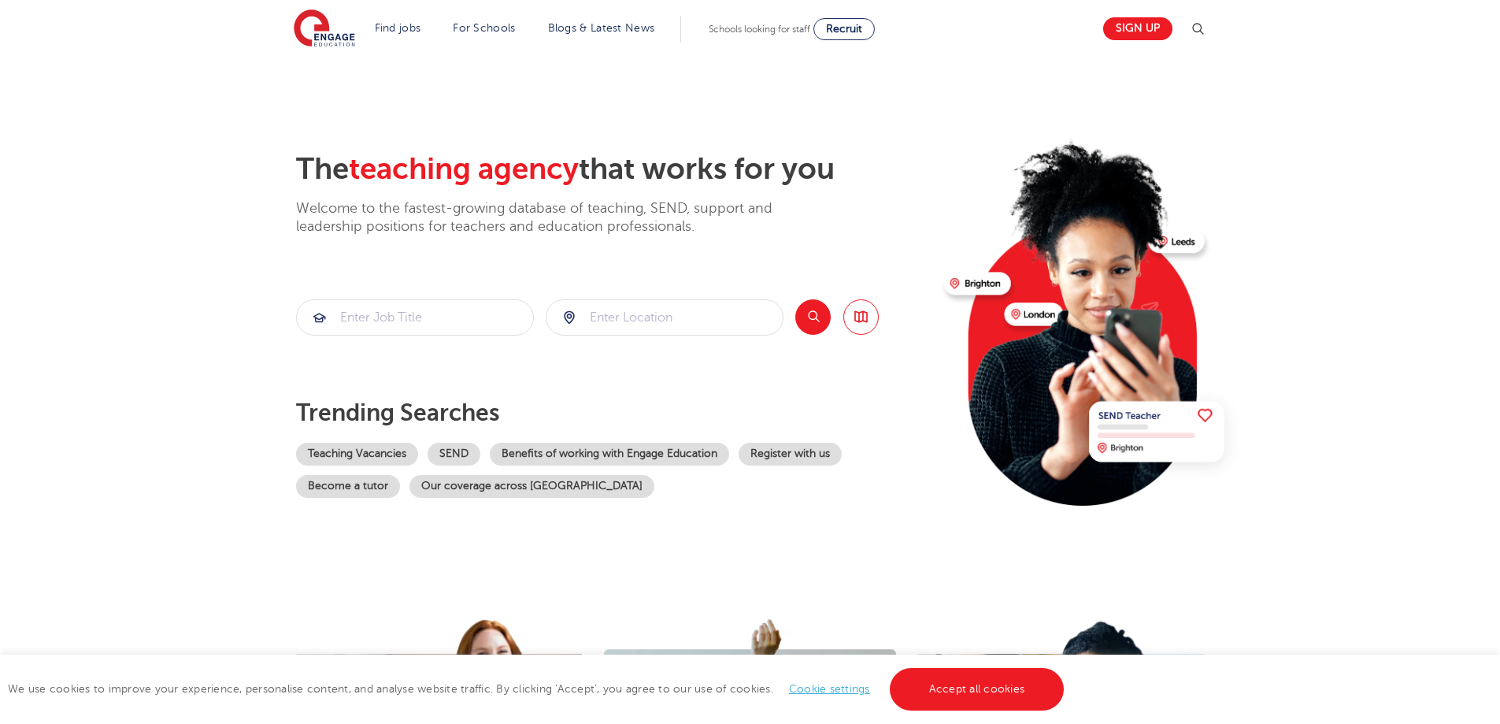 Image resolution: width=1500 pixels, height=724 pixels. Describe the element at coordinates (829, 688) in the screenshot. I see `a: Cookie settings` at that location.